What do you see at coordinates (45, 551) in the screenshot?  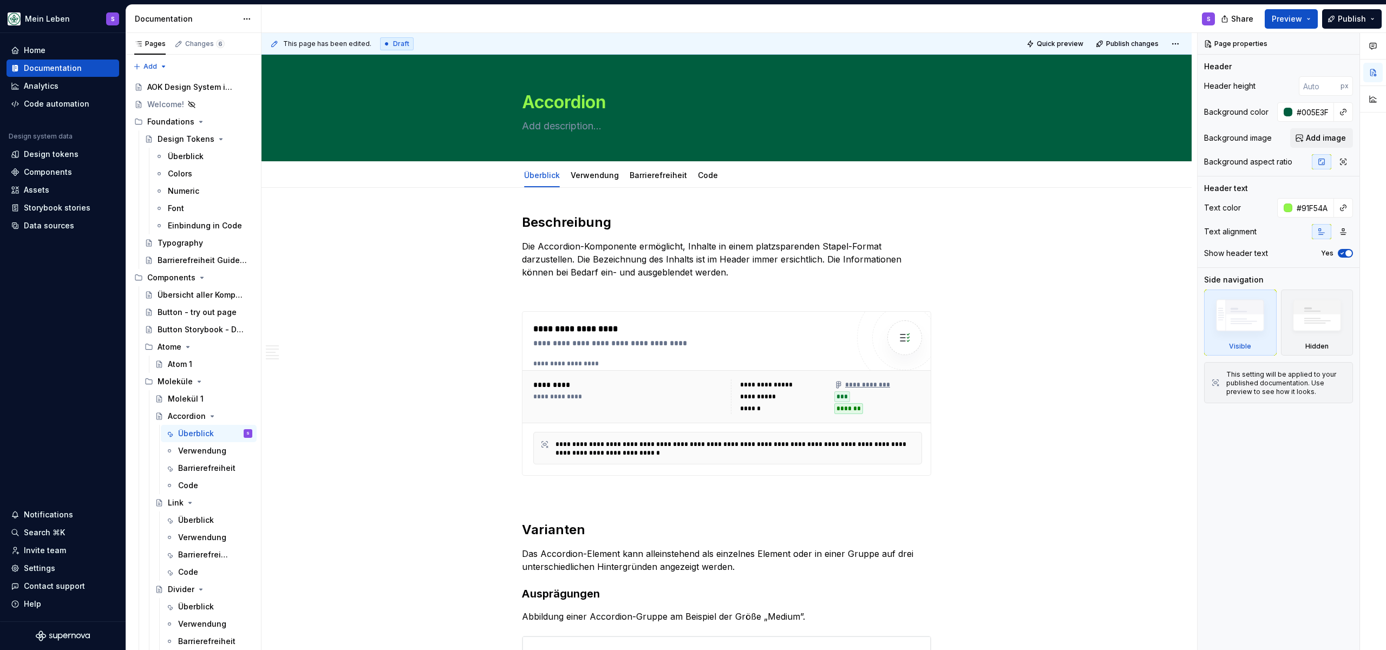 I see `div: Invite team` at bounding box center [45, 551].